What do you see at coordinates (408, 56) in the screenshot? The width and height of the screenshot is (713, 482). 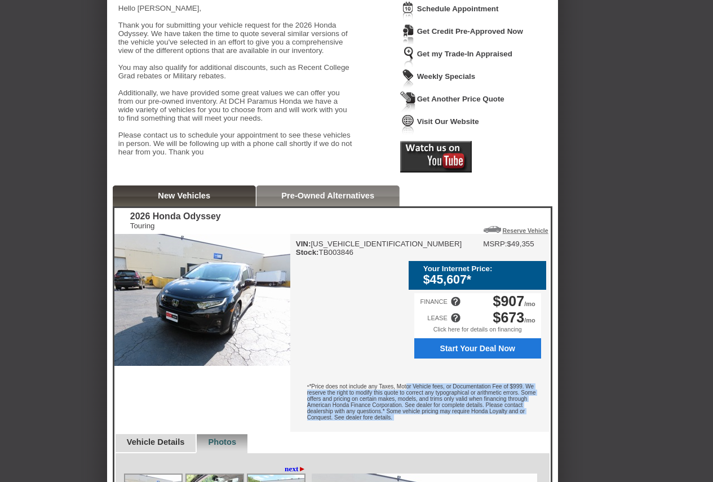 I see `img: Icon_TradeInAppraisal.png` at bounding box center [408, 56].